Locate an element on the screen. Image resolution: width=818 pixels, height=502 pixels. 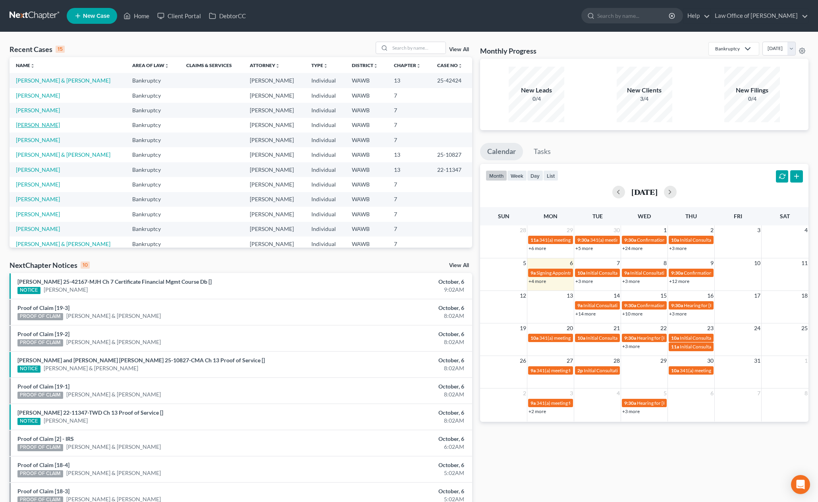
a: Area of Lawunfold_more is located at coordinates (151, 65).